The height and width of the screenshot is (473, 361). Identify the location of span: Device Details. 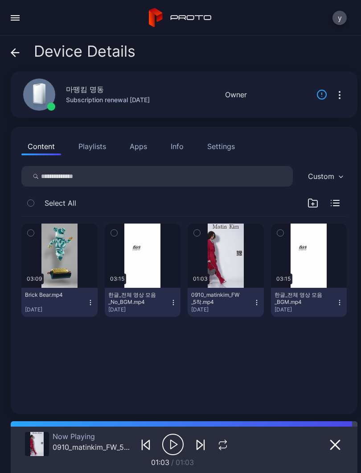
(85, 51).